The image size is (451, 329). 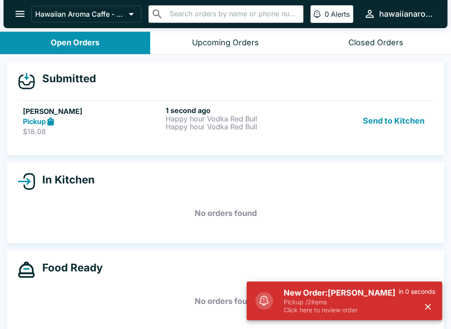 What do you see at coordinates (341, 302) in the screenshot?
I see `p: Pickup / 2 items` at bounding box center [341, 302].